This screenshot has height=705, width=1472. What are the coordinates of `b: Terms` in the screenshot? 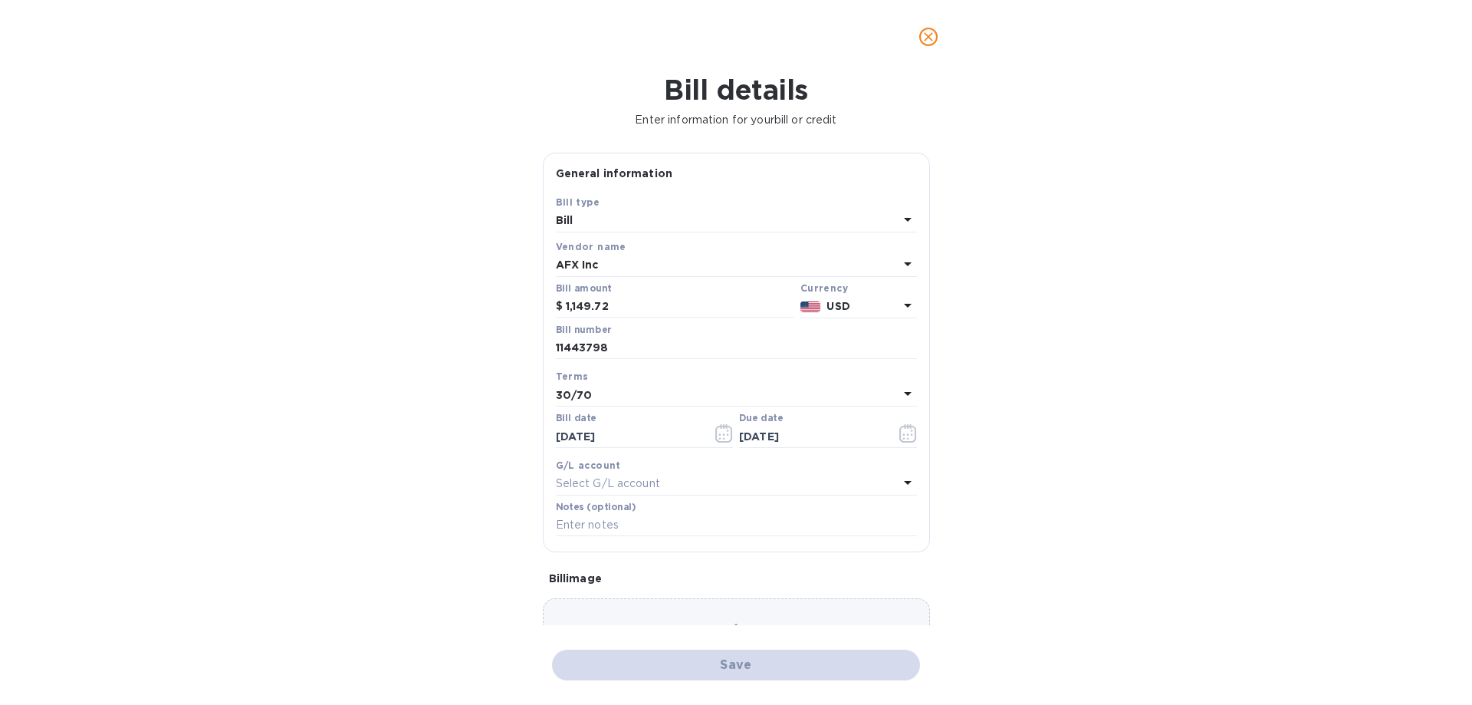 It's located at (572, 376).